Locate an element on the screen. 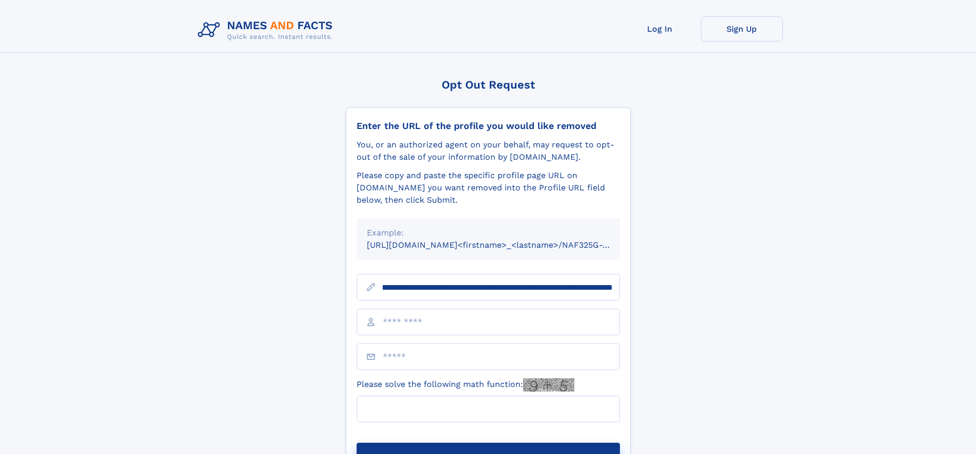  a: Sign Up is located at coordinates (742, 29).